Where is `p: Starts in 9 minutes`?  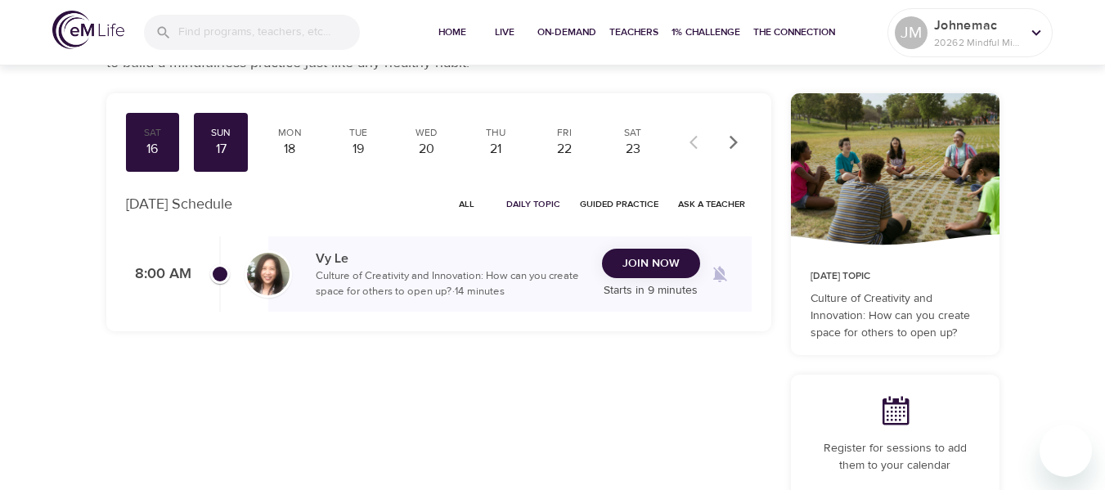
p: Starts in 9 minutes is located at coordinates (651, 290).